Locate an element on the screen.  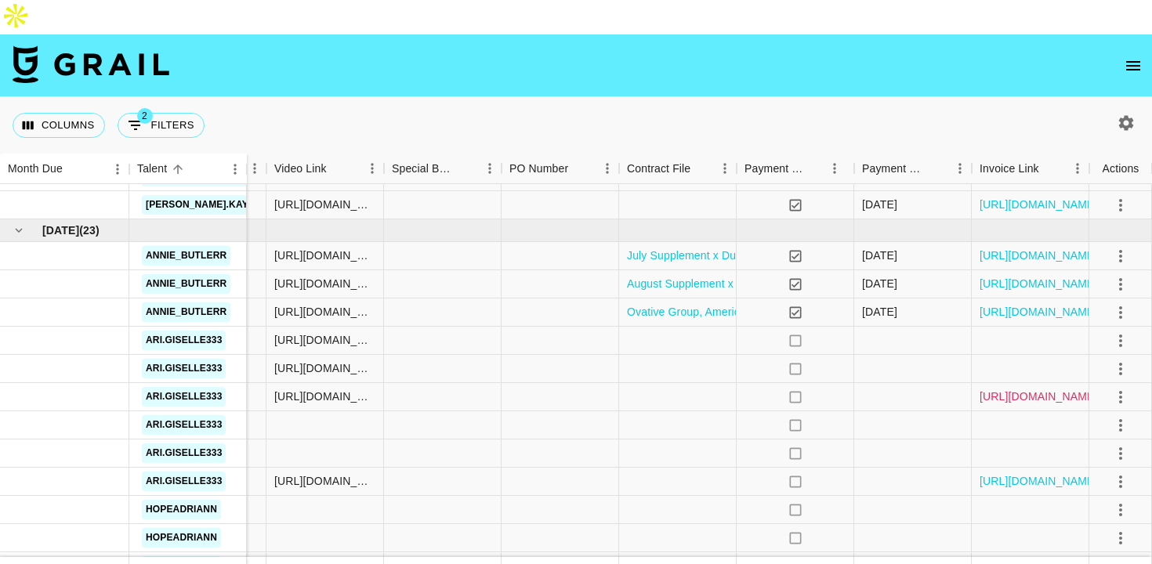
div: https://www.tiktok.com/@ari.giselle333/video/7538555810952023327?is_from_webapp=1&sender_device=p... is located at coordinates (324, 481).